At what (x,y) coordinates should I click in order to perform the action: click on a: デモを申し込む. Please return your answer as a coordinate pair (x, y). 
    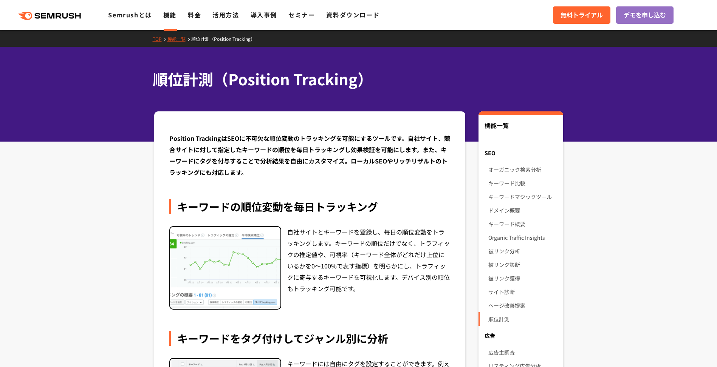
    Looking at the image, I should click on (645, 15).